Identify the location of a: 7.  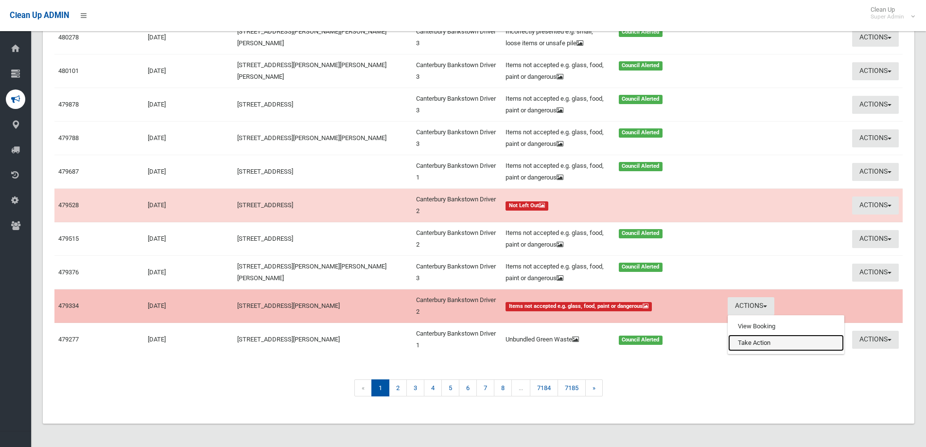
(485, 388).